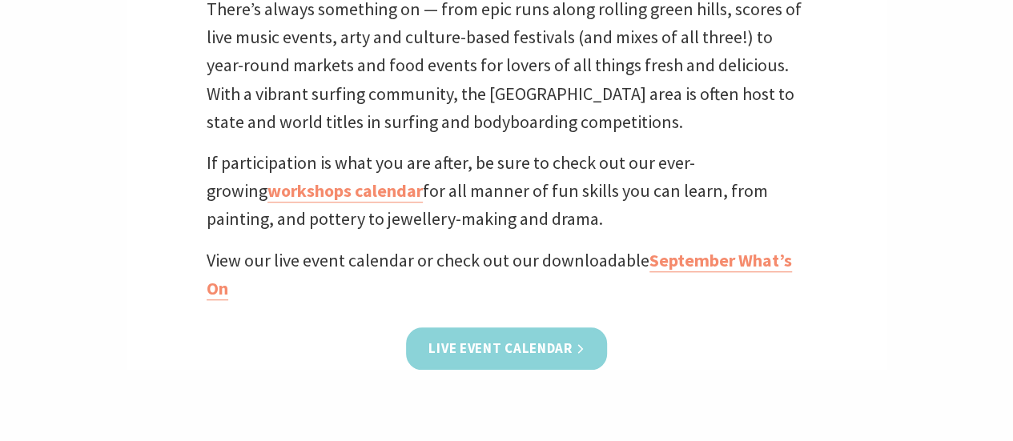 The image size is (1013, 441). What do you see at coordinates (507, 275) in the screenshot?
I see `p: View our live event calendar or check out our downloadable` at bounding box center [507, 275].